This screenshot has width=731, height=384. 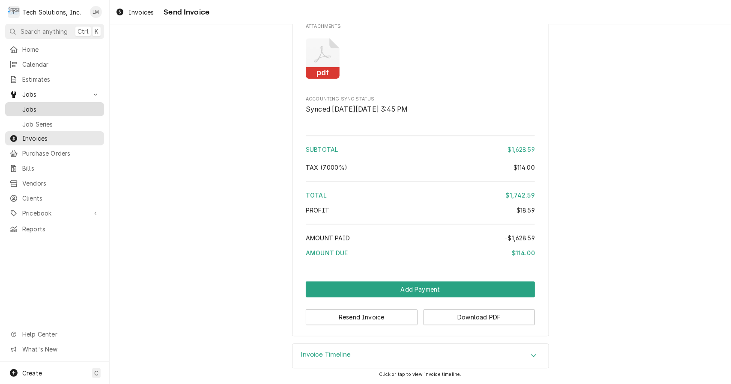 I want to click on a: Calendar, so click(x=54, y=64).